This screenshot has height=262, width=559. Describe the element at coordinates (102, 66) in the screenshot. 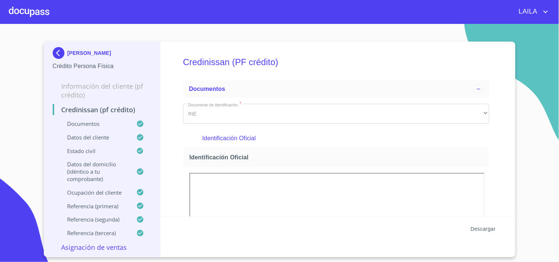

I see `p: Crédito Persona Física` at that location.